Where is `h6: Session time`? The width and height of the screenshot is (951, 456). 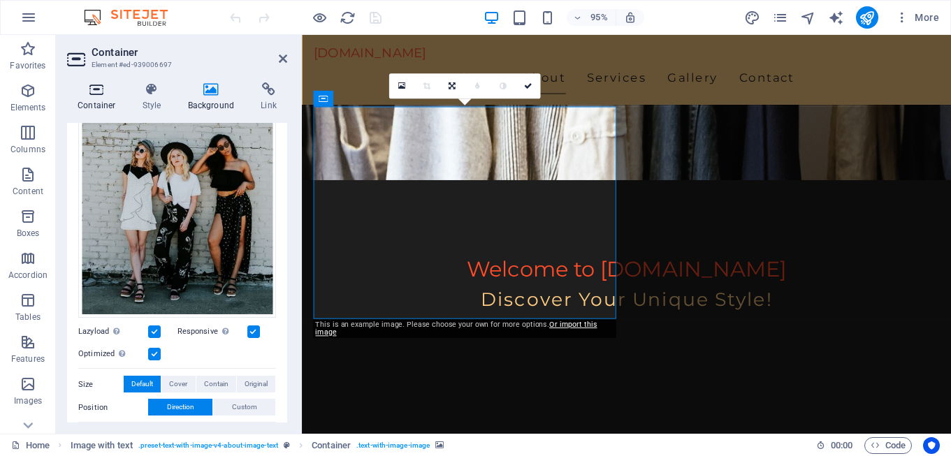
h6: Session time is located at coordinates (834, 446).